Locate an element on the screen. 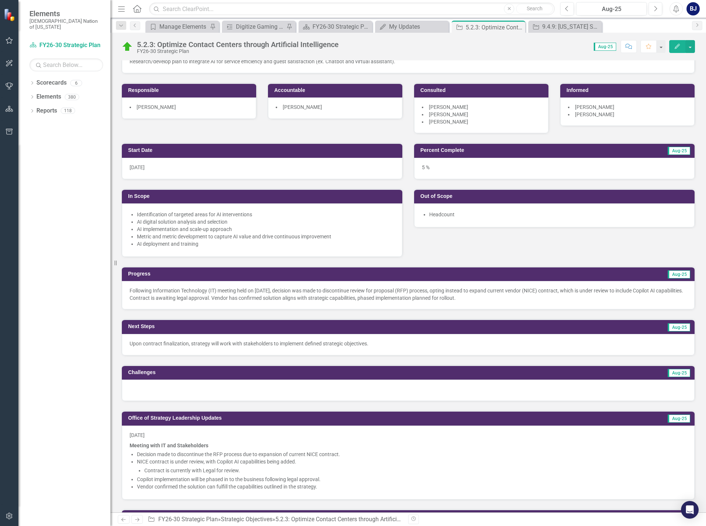 The height and width of the screenshot is (526, 706). a: Reports is located at coordinates (47, 111).